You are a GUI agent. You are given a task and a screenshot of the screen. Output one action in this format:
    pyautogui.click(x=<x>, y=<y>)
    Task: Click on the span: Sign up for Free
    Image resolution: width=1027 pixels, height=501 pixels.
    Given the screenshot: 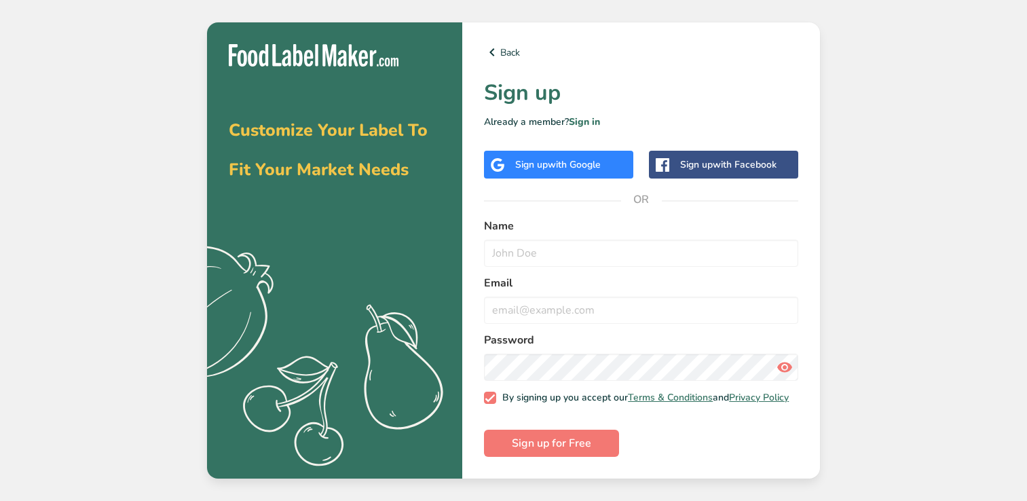 What is the action you would take?
    pyautogui.click(x=551, y=443)
    